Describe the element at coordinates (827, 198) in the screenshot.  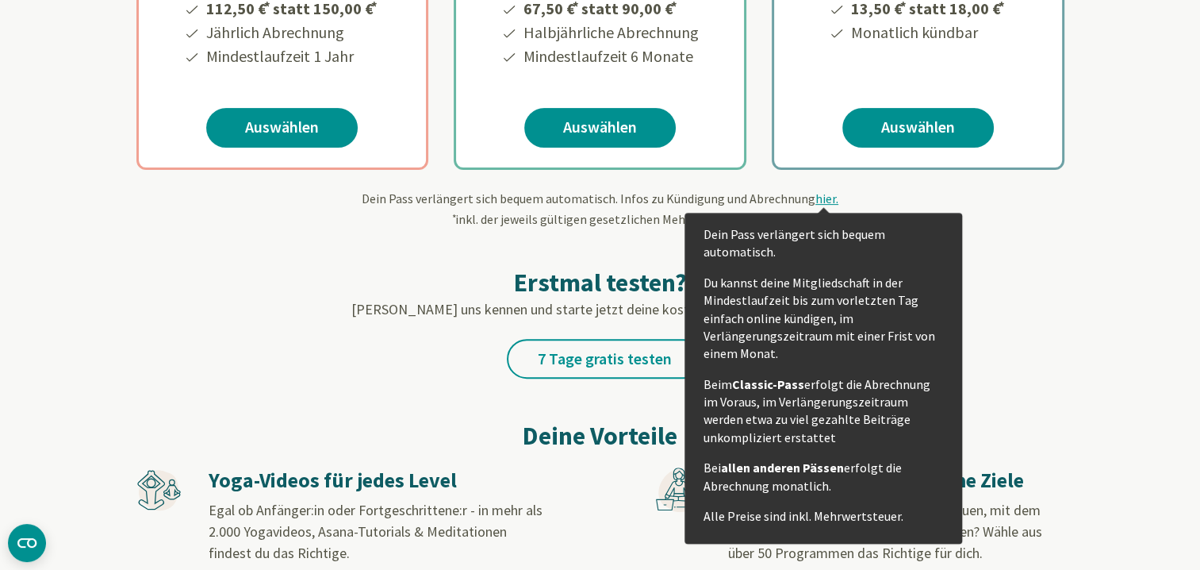
I see `span: hier.` at that location.